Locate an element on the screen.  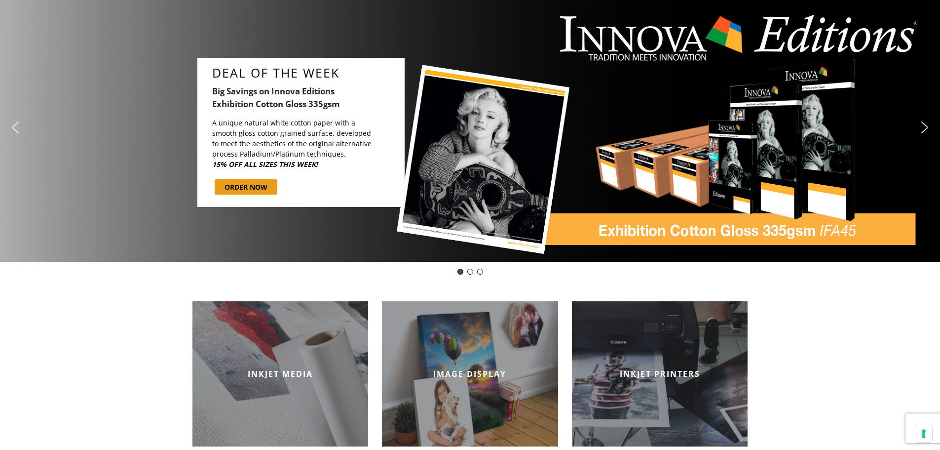
h2: INKJET MEDIA is located at coordinates (280, 374).